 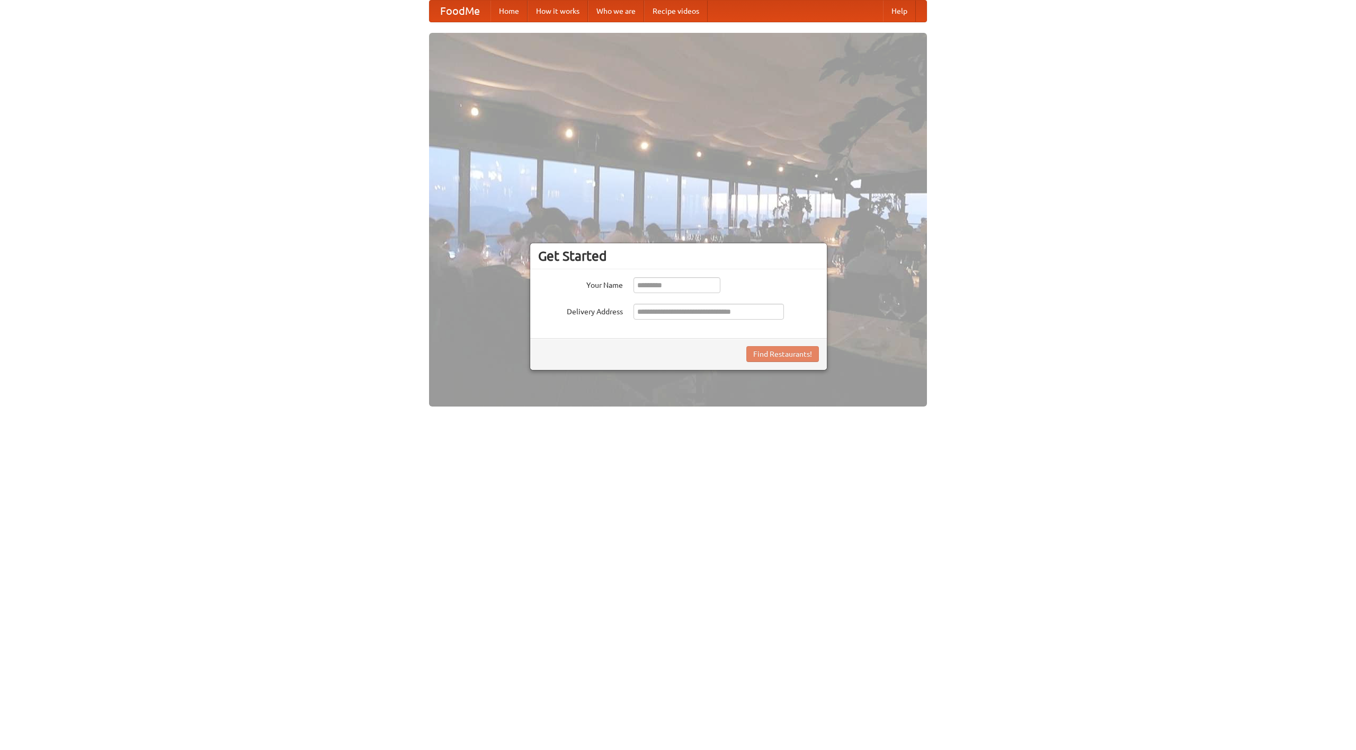 What do you see at coordinates (899, 11) in the screenshot?
I see `a: Help` at bounding box center [899, 11].